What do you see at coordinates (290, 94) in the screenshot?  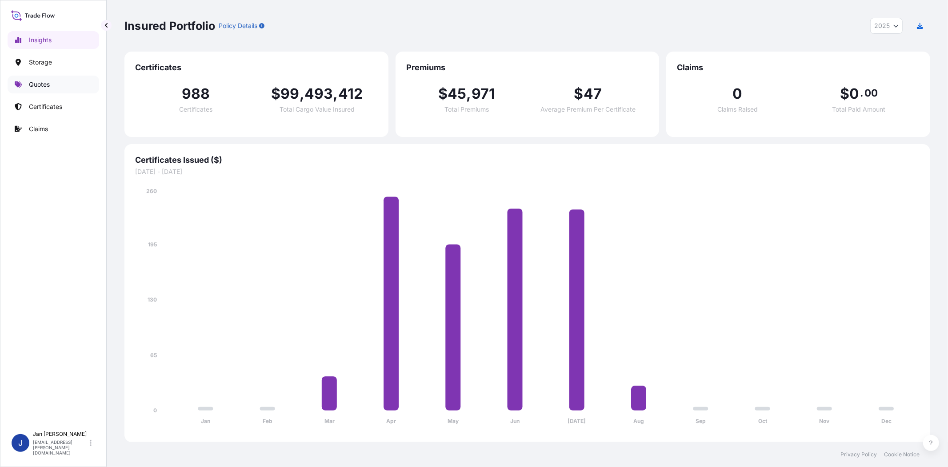 I see `span: 99` at bounding box center [290, 94].